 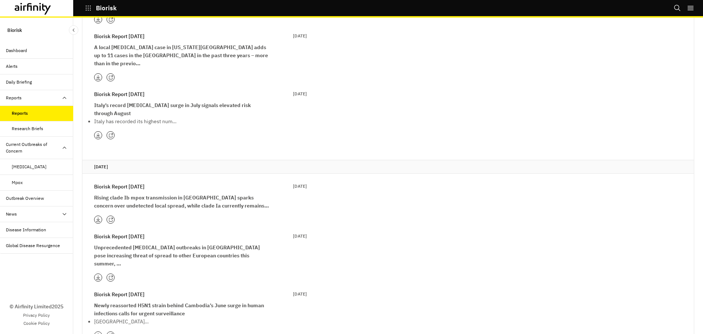 What do you see at coordinates (678, 8) in the screenshot?
I see `button: Search` at bounding box center [678, 8].